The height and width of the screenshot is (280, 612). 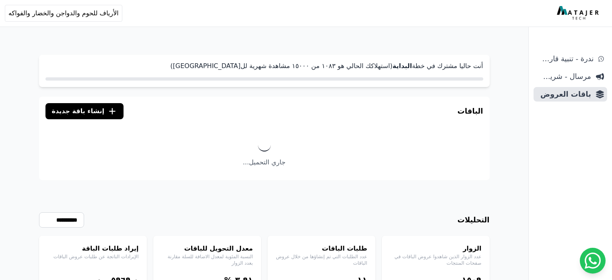 I want to click on img: MatajerTech Logo, so click(x=579, y=13).